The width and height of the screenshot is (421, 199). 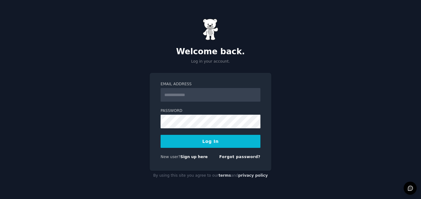 What do you see at coordinates (211, 52) in the screenshot?
I see `h2: Welcome back.` at bounding box center [211, 52].